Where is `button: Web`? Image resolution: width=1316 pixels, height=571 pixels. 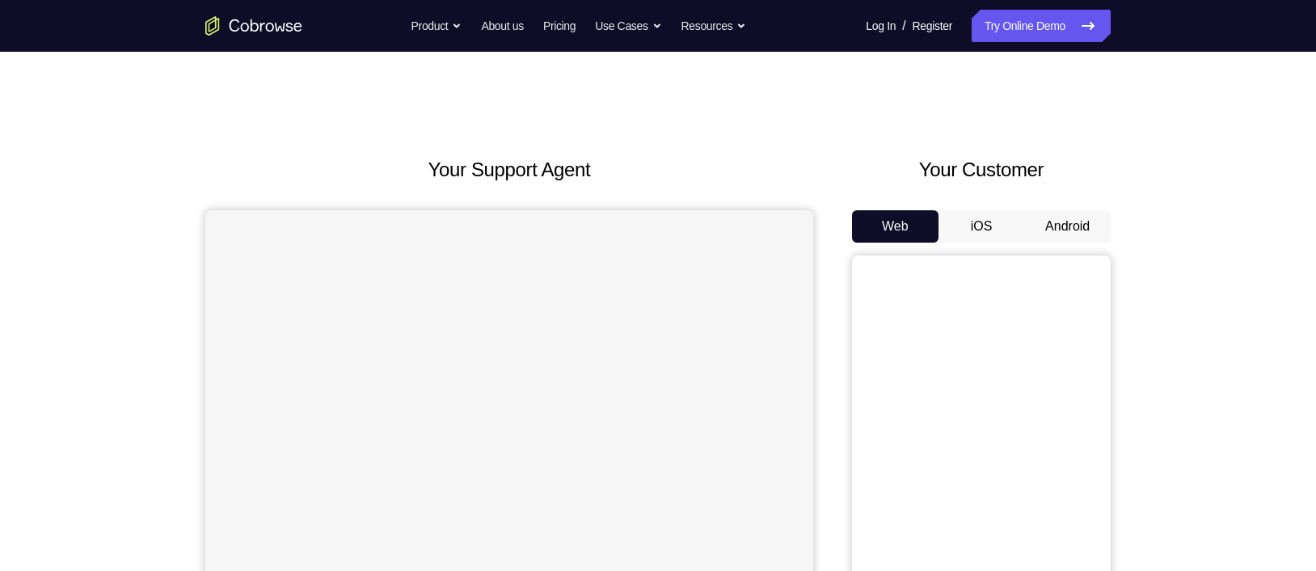 button: Web is located at coordinates (895, 226).